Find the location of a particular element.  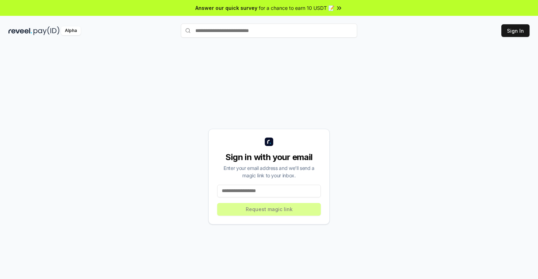

div: Alpha is located at coordinates (71, 31).